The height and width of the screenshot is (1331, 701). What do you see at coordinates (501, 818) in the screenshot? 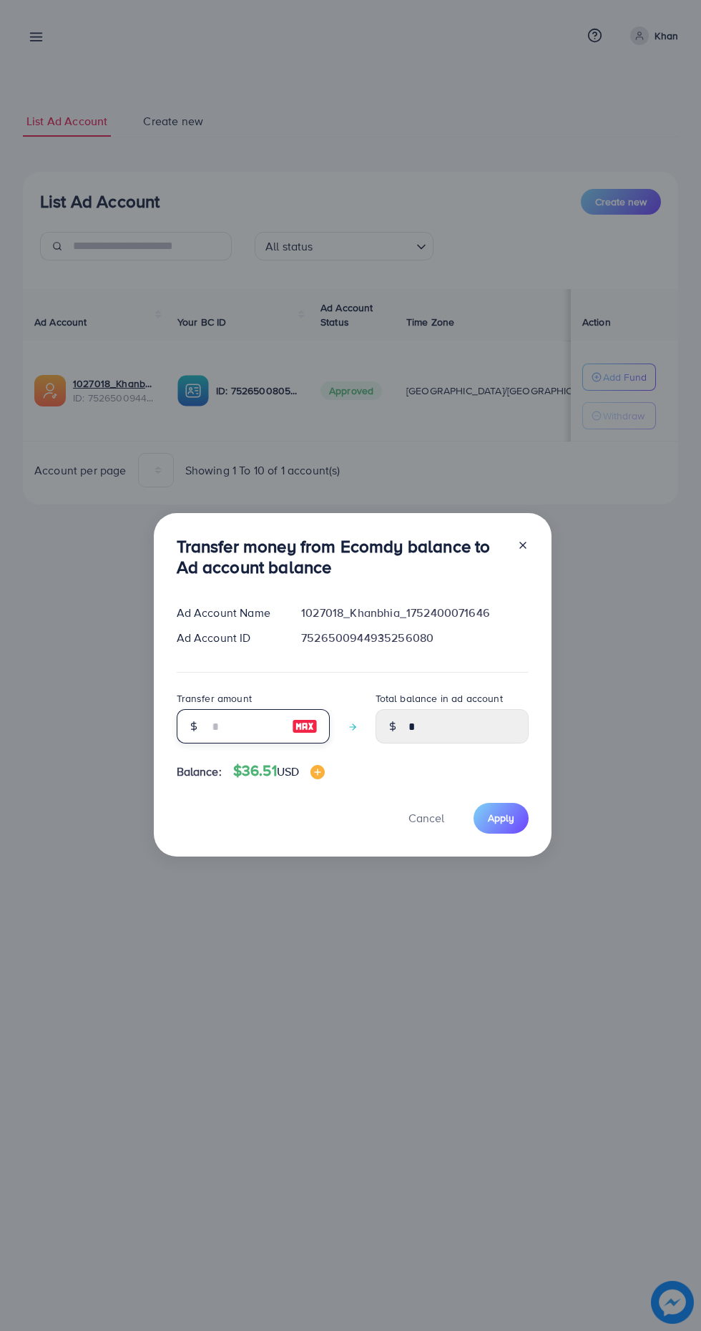
I see `button: Apply` at bounding box center [501, 818].